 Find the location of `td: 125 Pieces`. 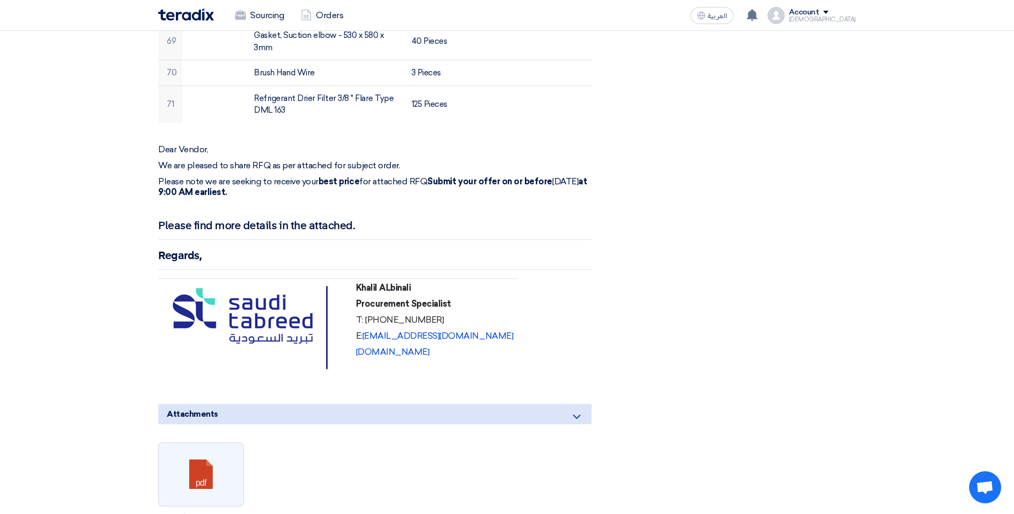

td: 125 Pieces is located at coordinates (435, 104).